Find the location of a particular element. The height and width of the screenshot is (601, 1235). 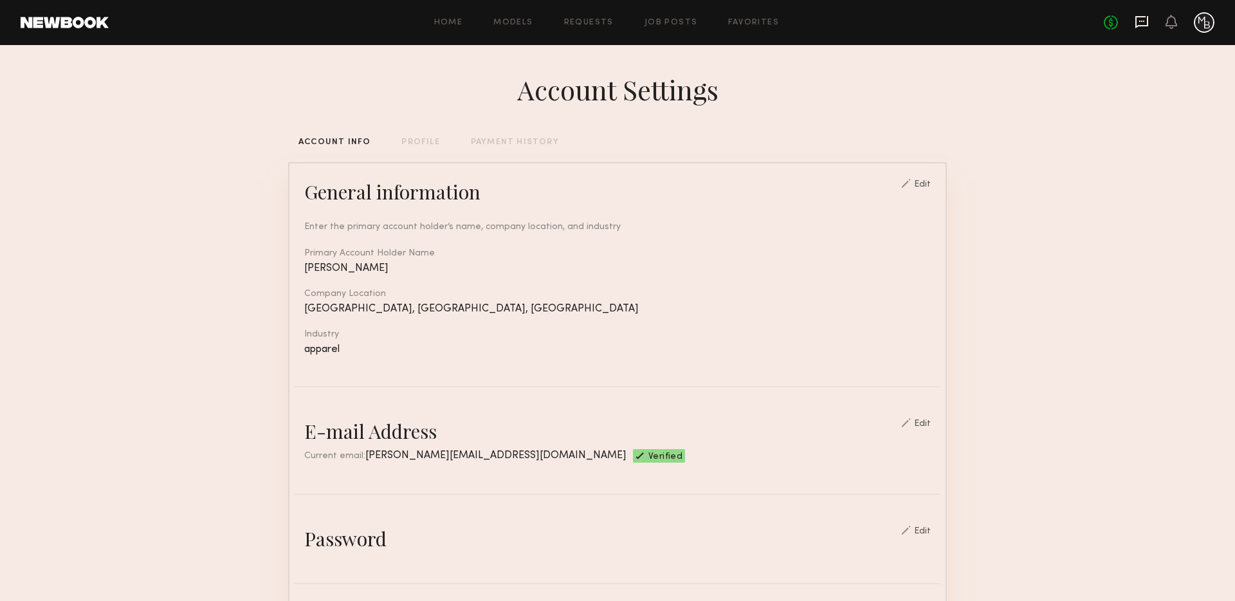

a: Favorites is located at coordinates (753, 23).